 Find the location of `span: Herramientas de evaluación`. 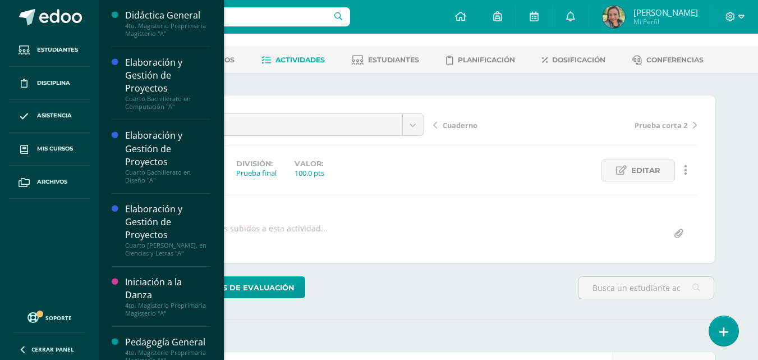

span: Herramientas de evaluación is located at coordinates (229, 287).